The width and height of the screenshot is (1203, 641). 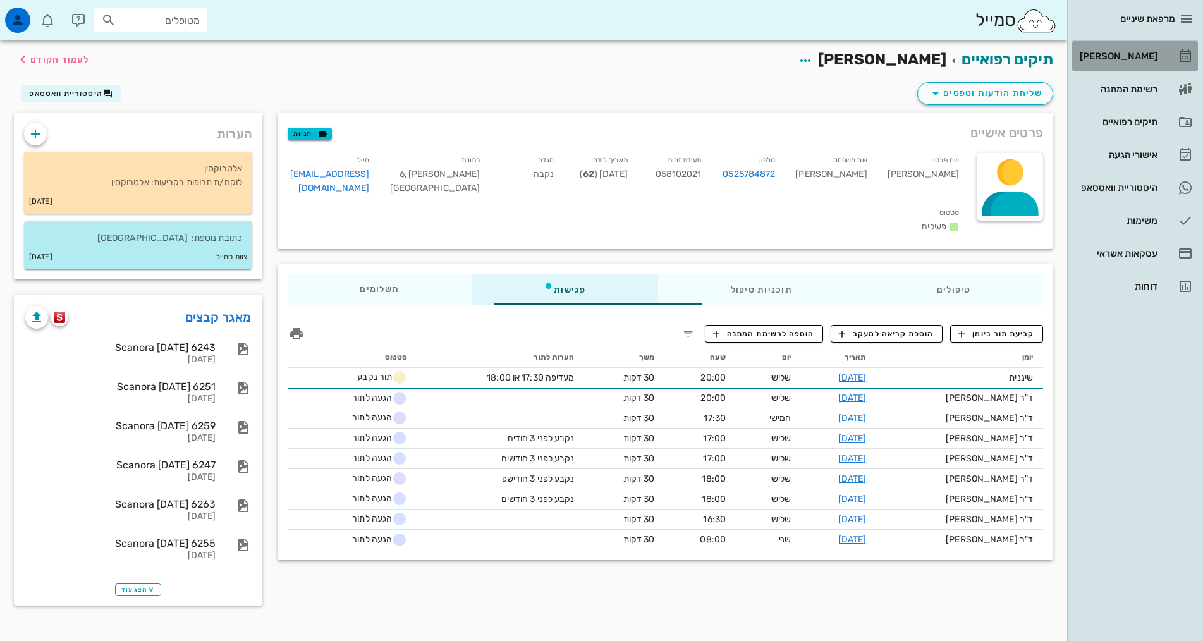 What do you see at coordinates (526, 176) in the screenshot?
I see `div: נקבה` at bounding box center [526, 176].